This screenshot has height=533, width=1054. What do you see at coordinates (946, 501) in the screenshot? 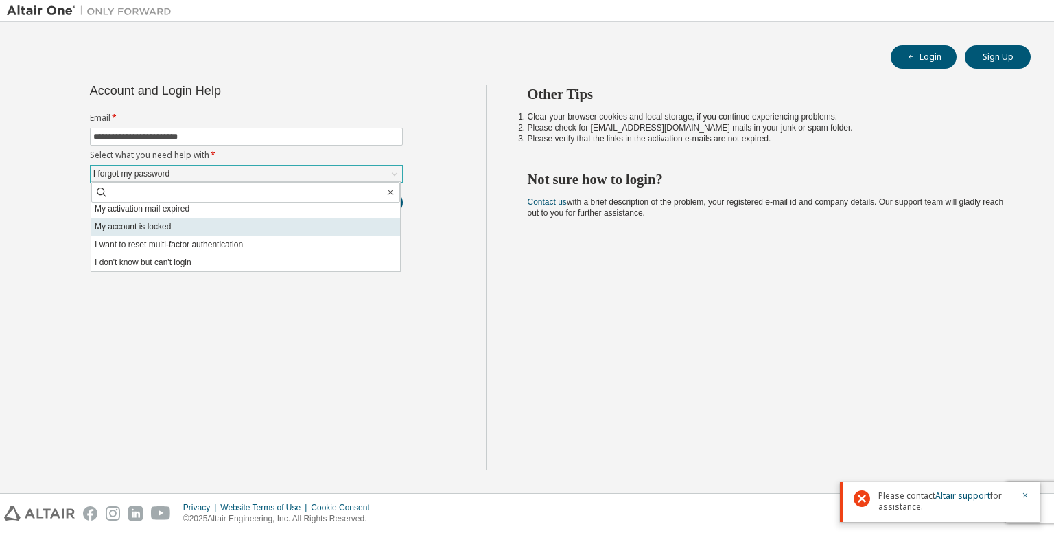
I see `span: Please contact for assistance.` at bounding box center [946, 501].